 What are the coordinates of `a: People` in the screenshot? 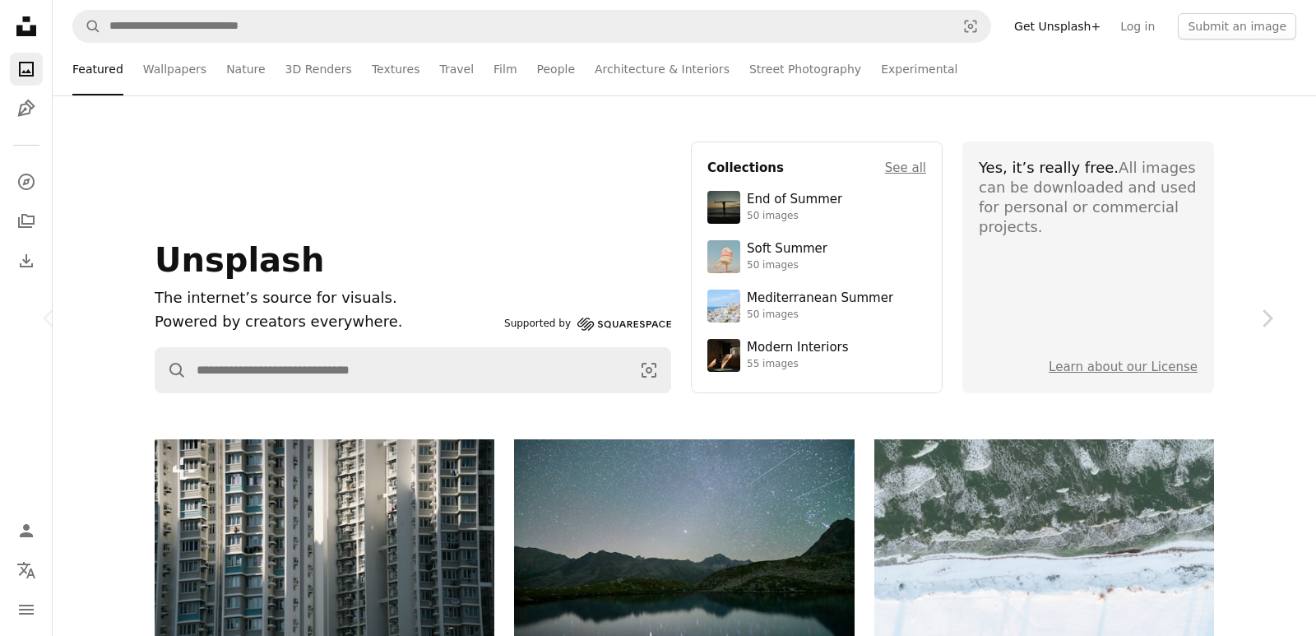 It's located at (556, 69).